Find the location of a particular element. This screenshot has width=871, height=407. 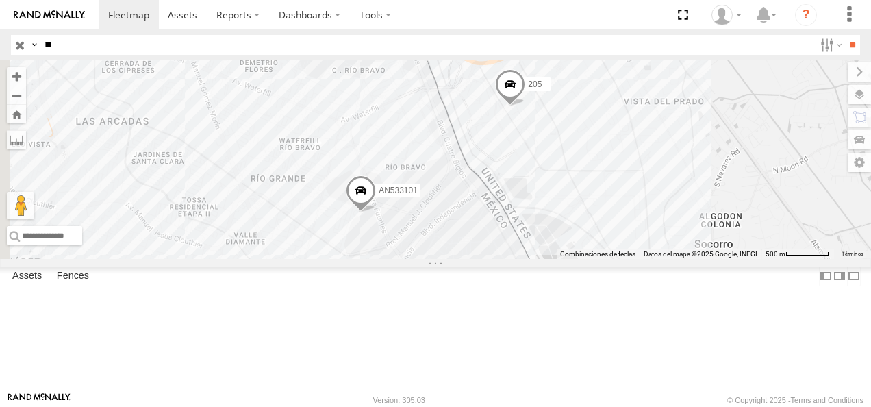

label: Dock Summary Table to the Right is located at coordinates (839, 276).